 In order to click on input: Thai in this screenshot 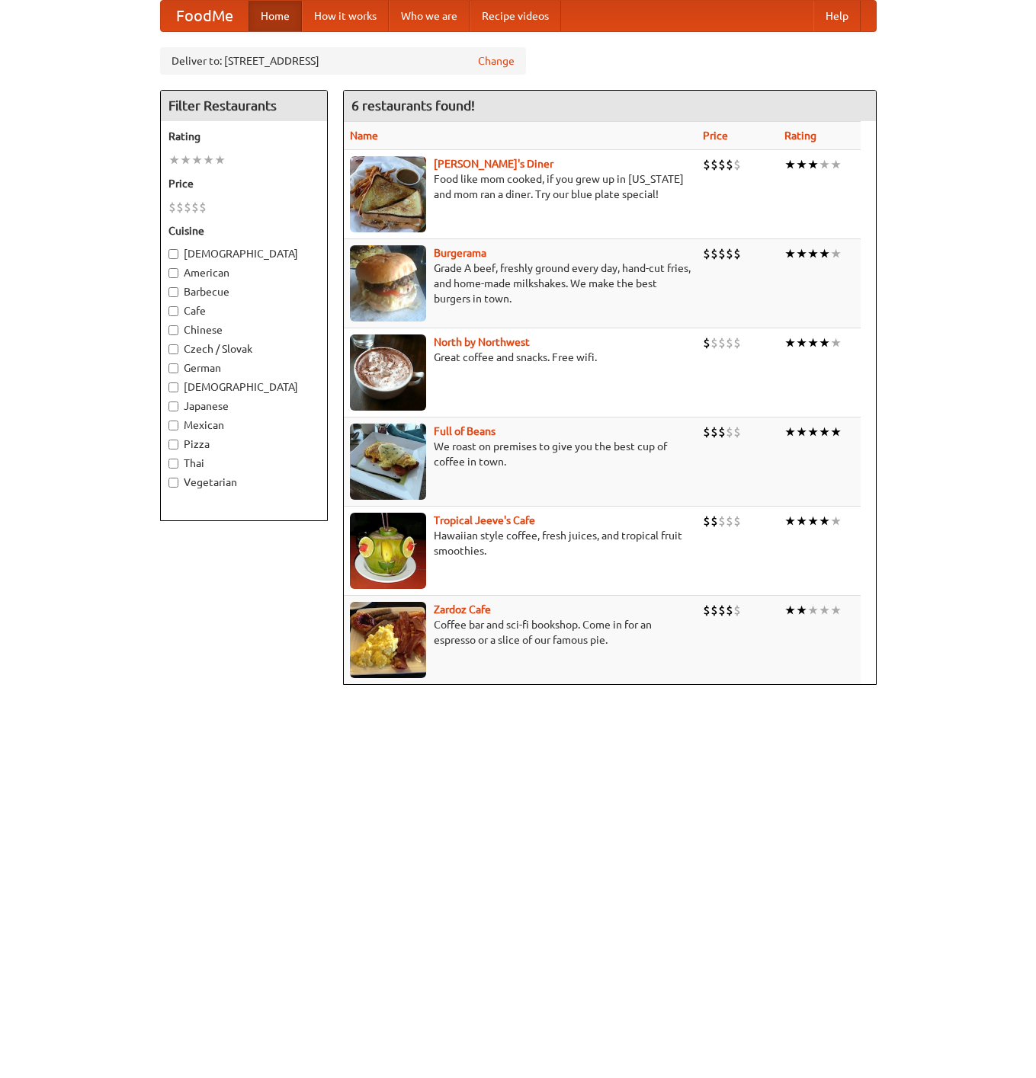, I will do `click(173, 463)`.